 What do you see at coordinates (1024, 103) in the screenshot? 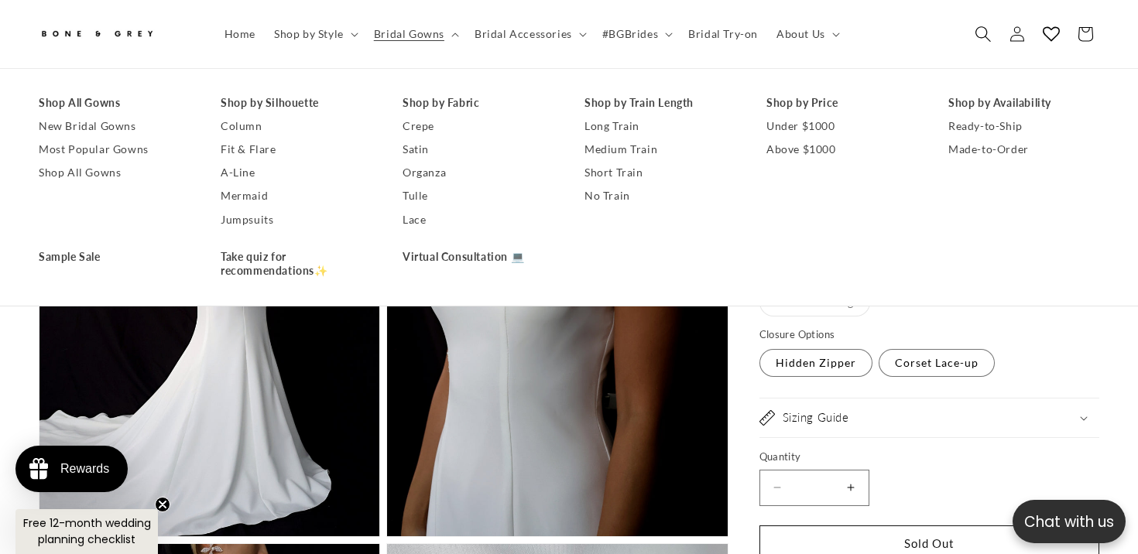
I see `a: Shop by Availability` at bounding box center [1024, 103].